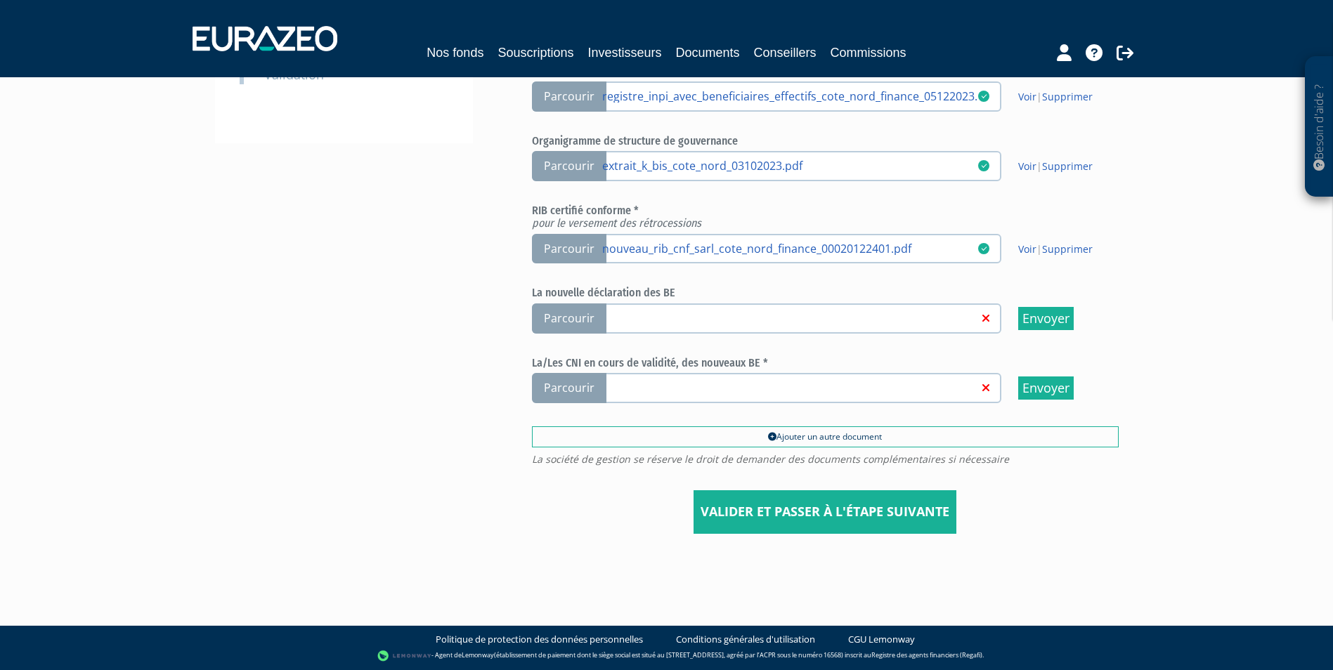 The image size is (1333, 670). I want to click on h6: La nouvelle déclaration des BE, so click(825, 293).